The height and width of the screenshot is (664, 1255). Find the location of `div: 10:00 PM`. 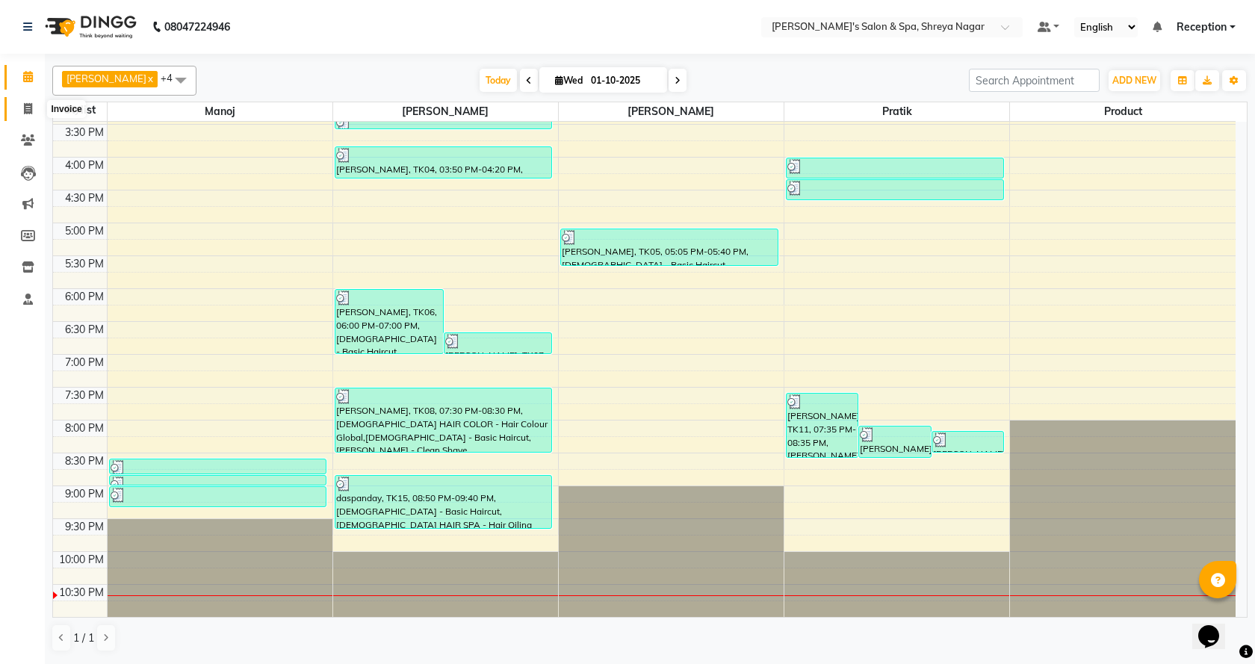

div: 10:00 PM is located at coordinates (81, 560).